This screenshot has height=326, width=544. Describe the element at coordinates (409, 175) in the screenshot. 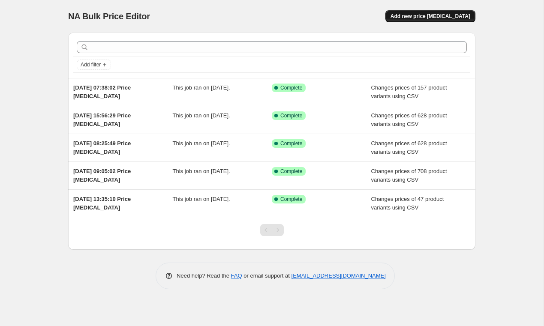

I see `span: Changes prices of 708 product variants using CSV` at that location.